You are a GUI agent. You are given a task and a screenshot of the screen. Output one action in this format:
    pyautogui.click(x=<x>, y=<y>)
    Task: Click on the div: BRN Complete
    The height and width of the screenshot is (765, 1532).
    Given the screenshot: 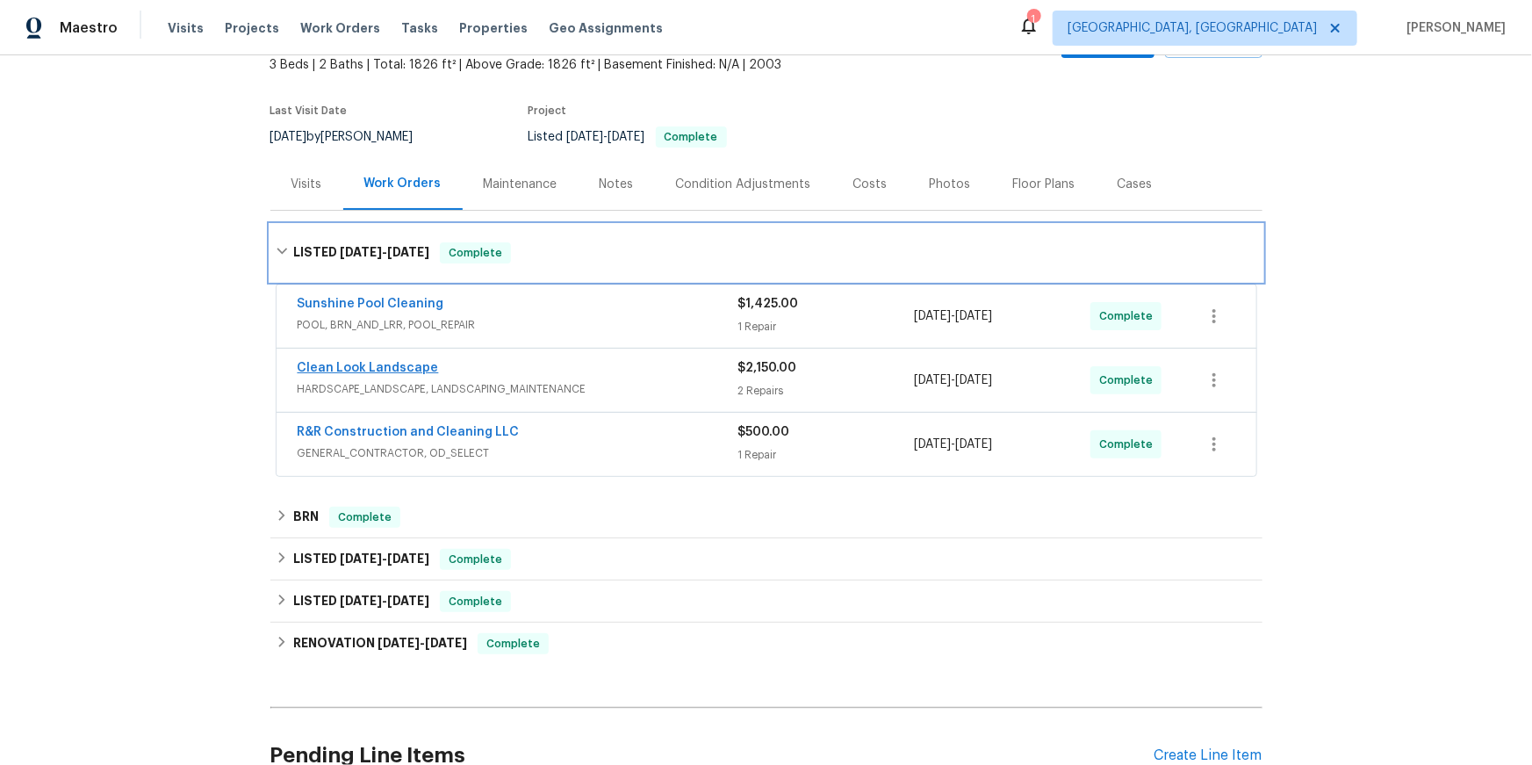 What is the action you would take?
    pyautogui.click(x=766, y=517)
    